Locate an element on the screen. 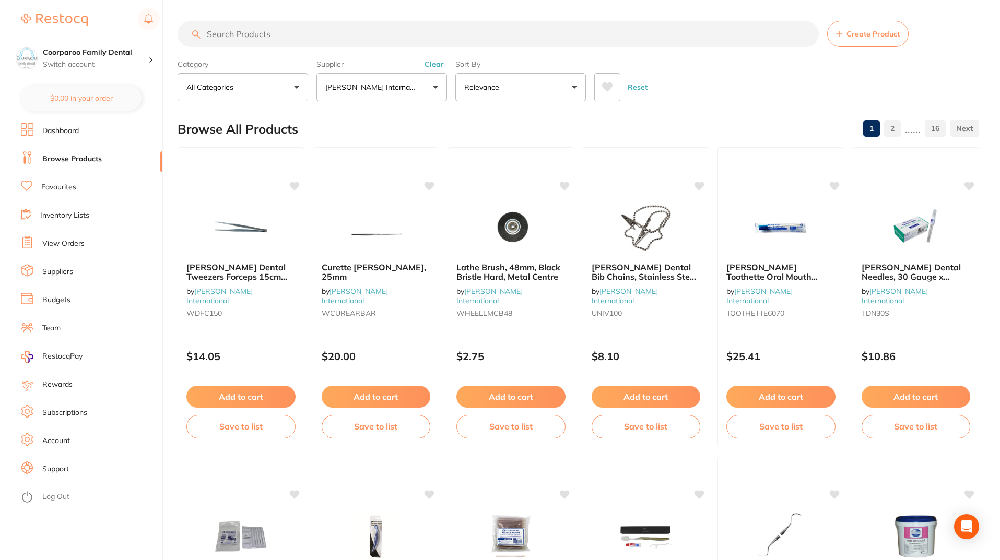  span: WDFC150 is located at coordinates (204, 313).